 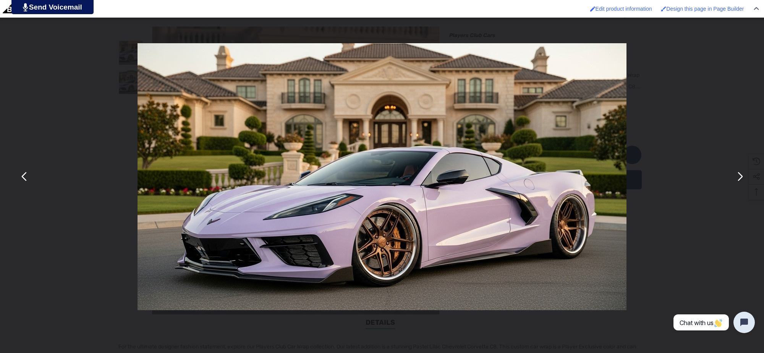 What do you see at coordinates (705, 9) in the screenshot?
I see `span: Design this page in Page Builder` at bounding box center [705, 9].